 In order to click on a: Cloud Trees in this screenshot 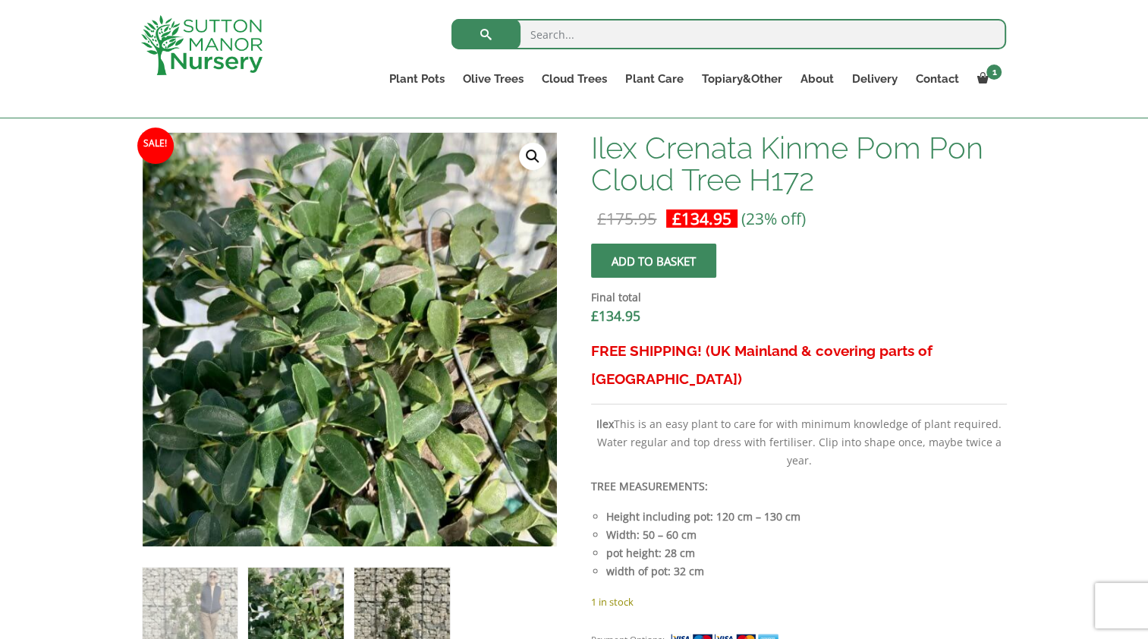, I will do `click(574, 79)`.